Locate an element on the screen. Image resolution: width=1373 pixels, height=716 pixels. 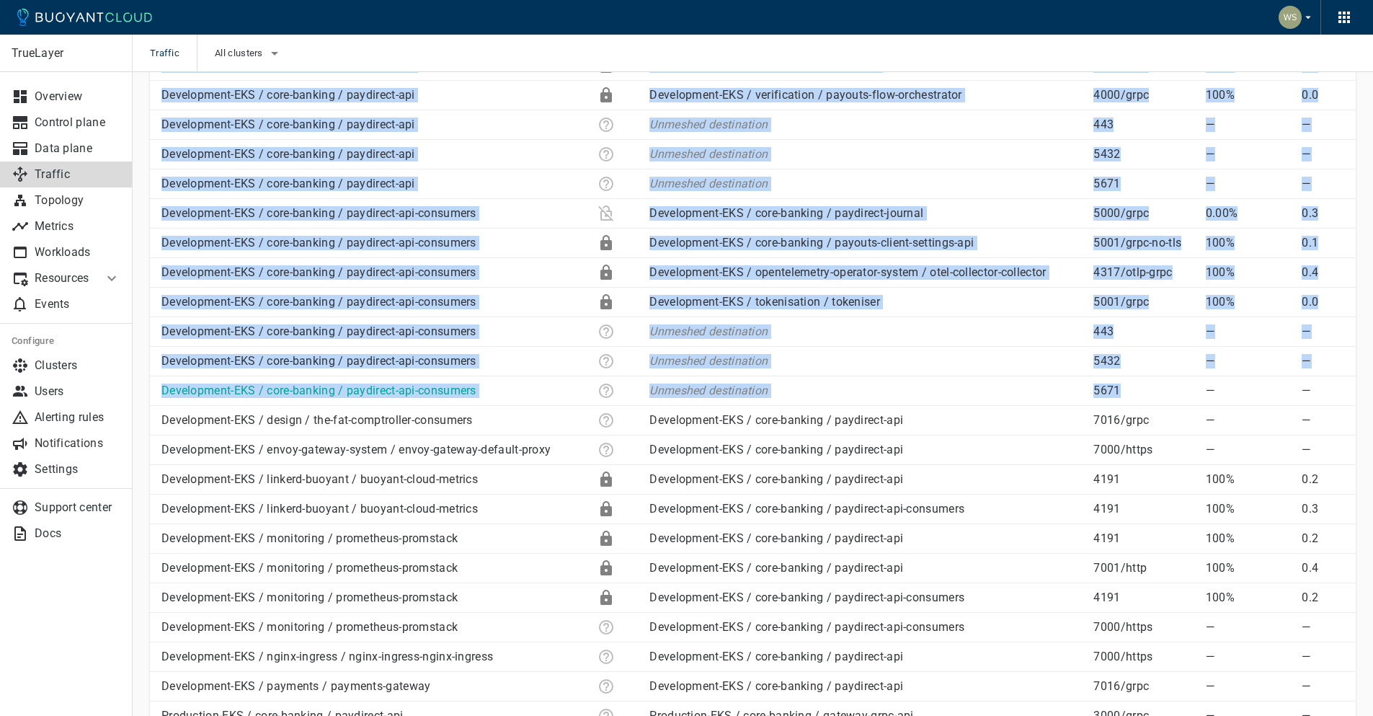
a: Development-EKS / opentelemetry-operator-system / otel-collector-collector is located at coordinates (848, 272).